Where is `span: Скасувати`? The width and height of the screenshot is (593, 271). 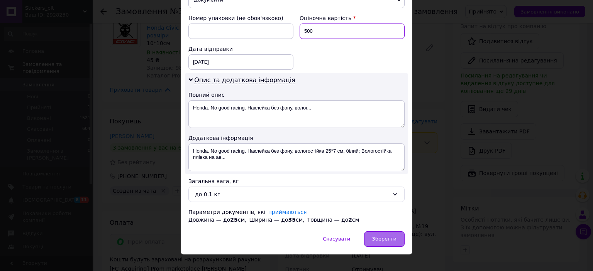
span: Скасувати is located at coordinates (336, 239).